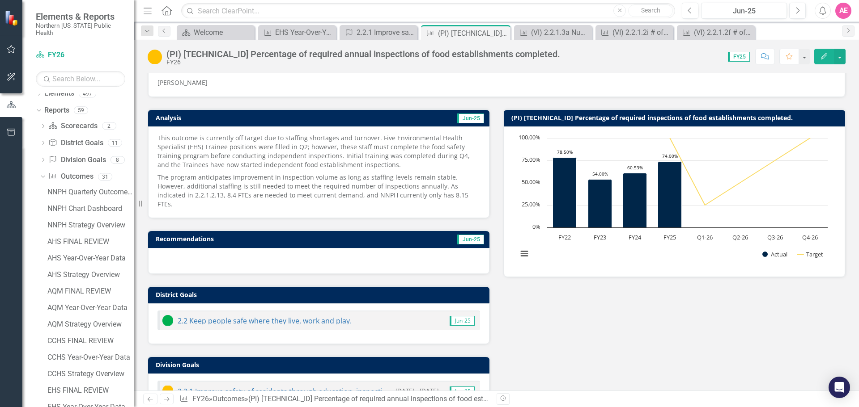  What do you see at coordinates (80, 79) in the screenshot?
I see `input: Search Below...` at bounding box center [80, 79].